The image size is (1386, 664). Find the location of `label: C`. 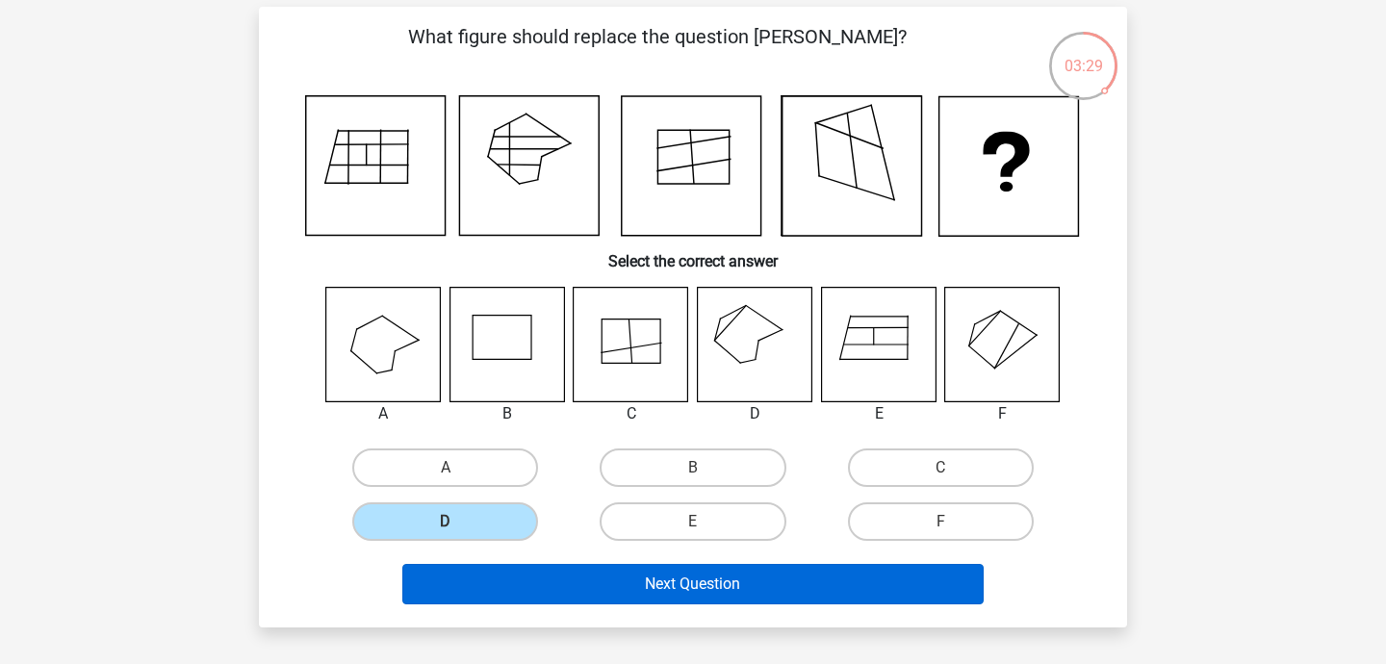

label: C is located at coordinates (940, 468).